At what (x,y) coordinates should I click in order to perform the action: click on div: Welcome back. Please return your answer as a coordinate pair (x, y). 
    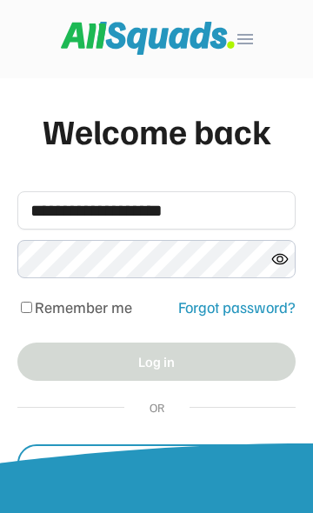
    Looking at the image, I should click on (157, 130).